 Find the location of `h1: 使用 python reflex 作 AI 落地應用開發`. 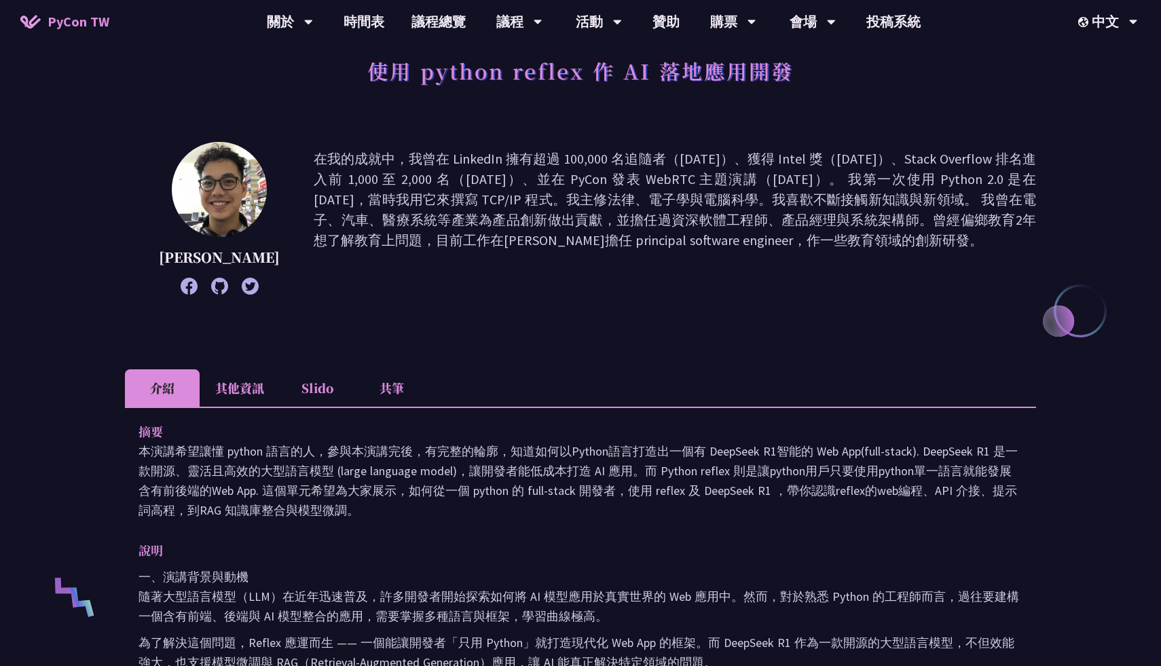

h1: 使用 python reflex 作 AI 落地應用開發 is located at coordinates (581, 71).